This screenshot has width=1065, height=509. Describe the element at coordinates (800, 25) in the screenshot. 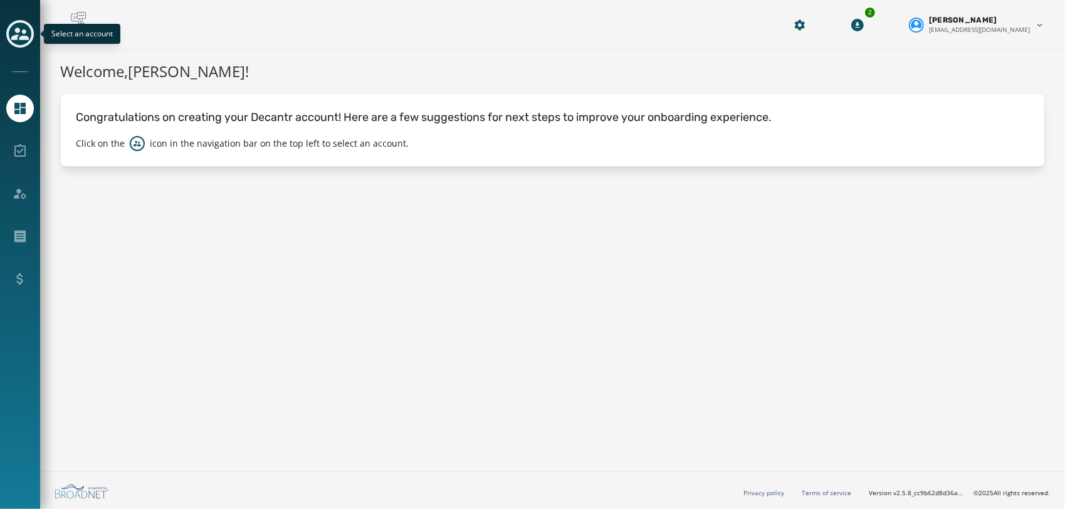

I see `button: Manage global settings` at that location.